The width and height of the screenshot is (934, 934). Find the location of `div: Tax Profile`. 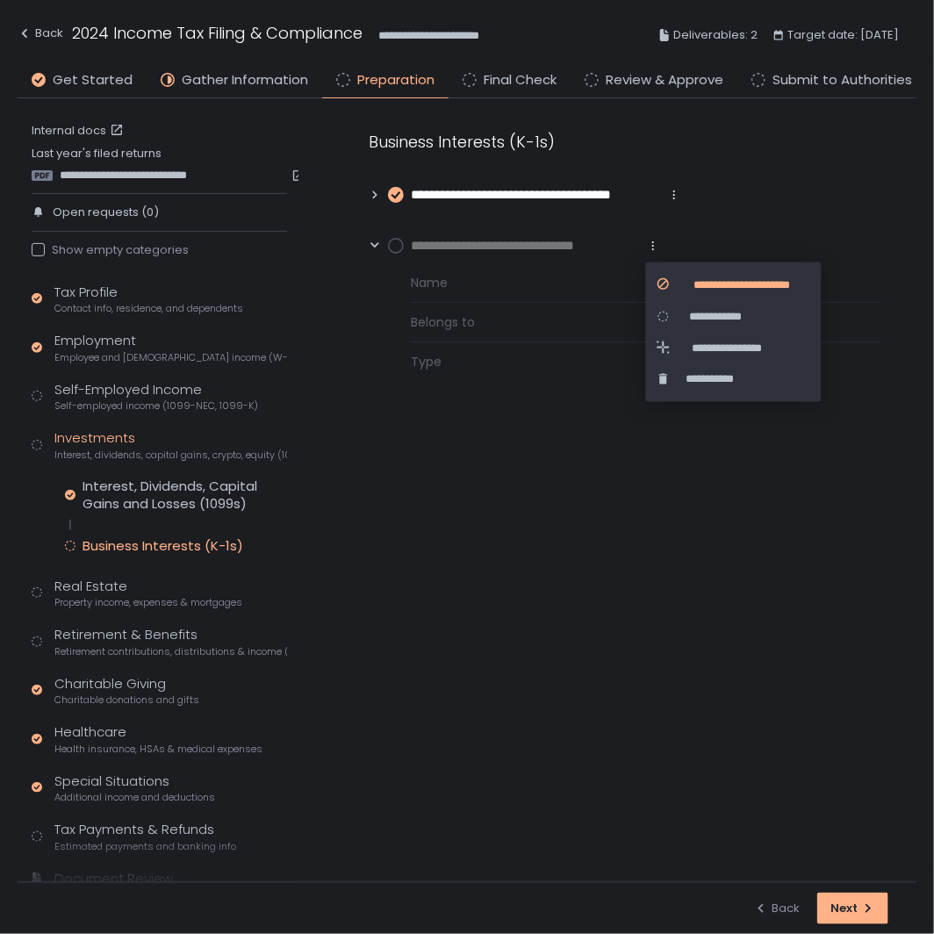

div: Tax Profile is located at coordinates (148, 299).